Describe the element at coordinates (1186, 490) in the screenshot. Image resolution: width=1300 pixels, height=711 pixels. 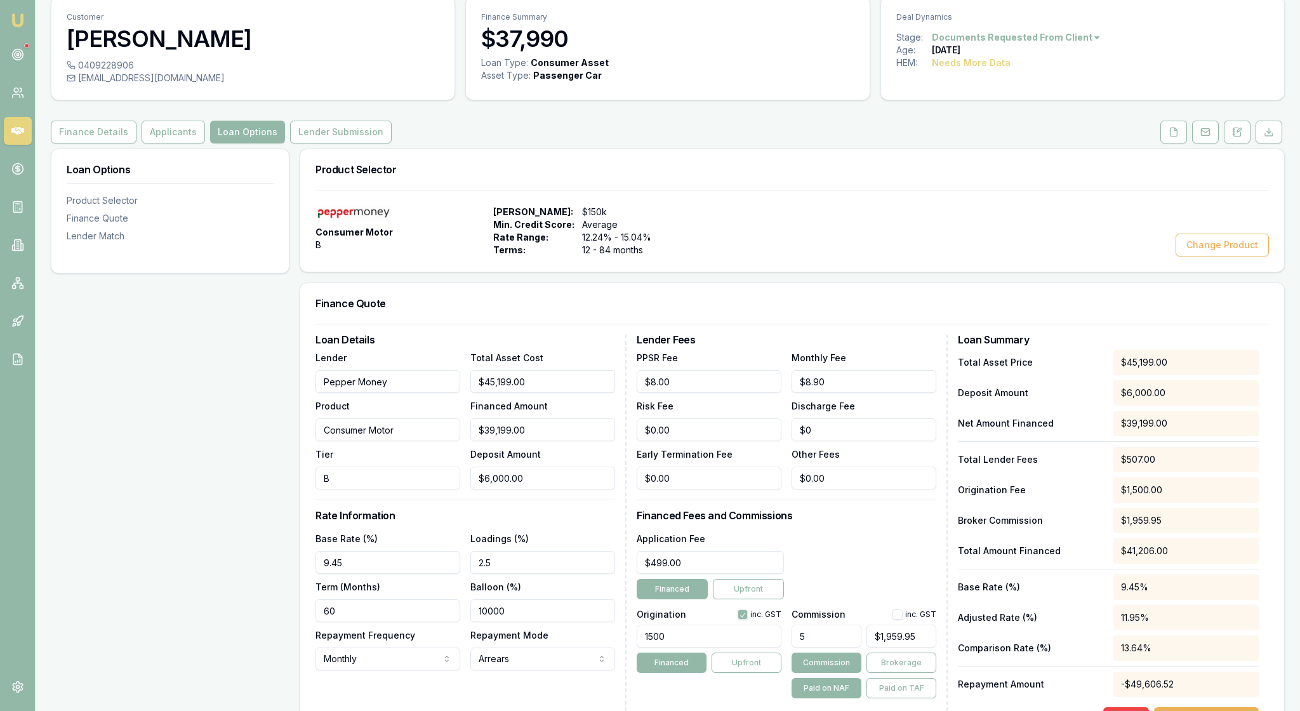
I see `div: $1,500.00` at that location.